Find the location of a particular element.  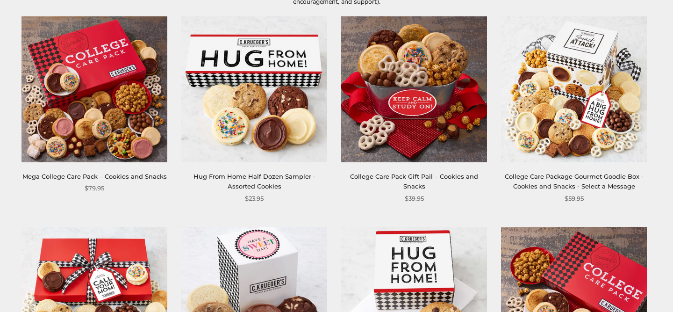

img: Mega College Care Pack – Cookies and Snacks is located at coordinates (94, 89).